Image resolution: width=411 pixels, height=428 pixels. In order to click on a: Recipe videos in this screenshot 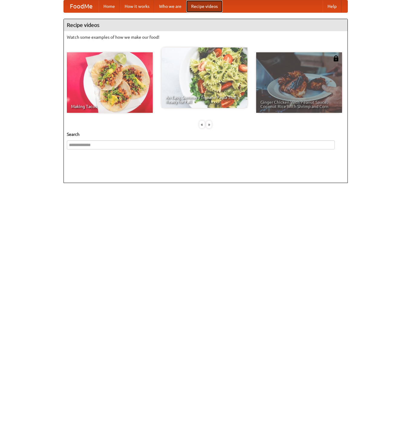, I will do `click(204, 6)`.